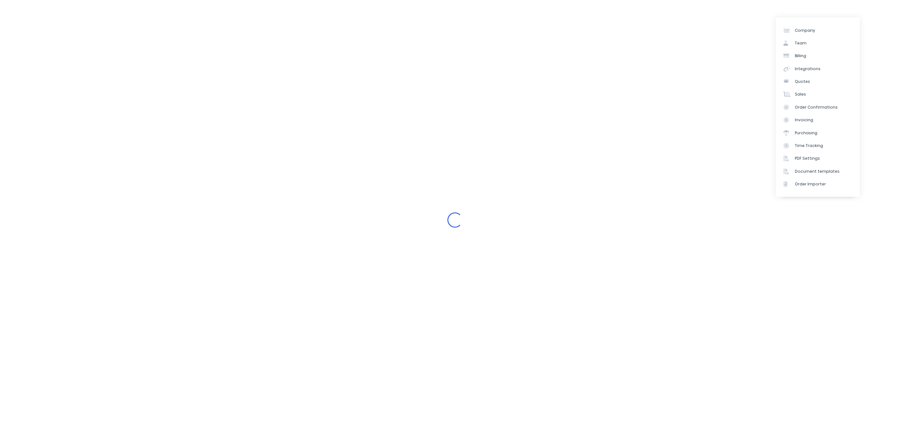 This screenshot has height=440, width=910. Describe the element at coordinates (805, 30) in the screenshot. I see `div: Company` at that location.